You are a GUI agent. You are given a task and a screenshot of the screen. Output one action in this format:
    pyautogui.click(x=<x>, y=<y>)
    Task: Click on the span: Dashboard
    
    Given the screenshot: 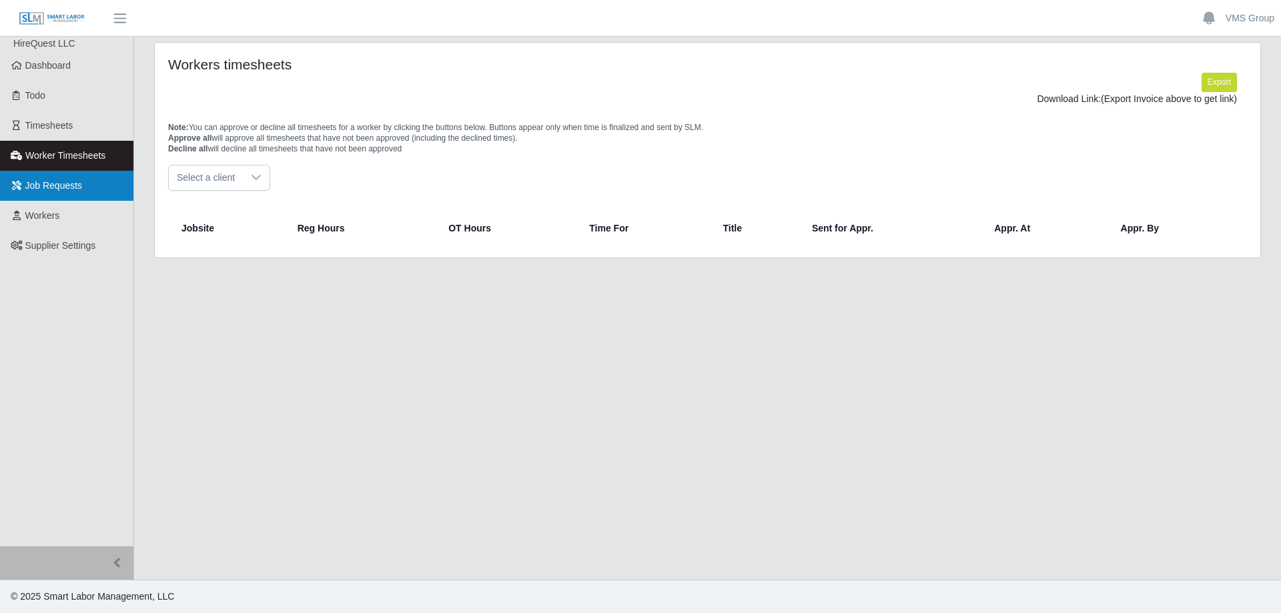 What is the action you would take?
    pyautogui.click(x=48, y=65)
    